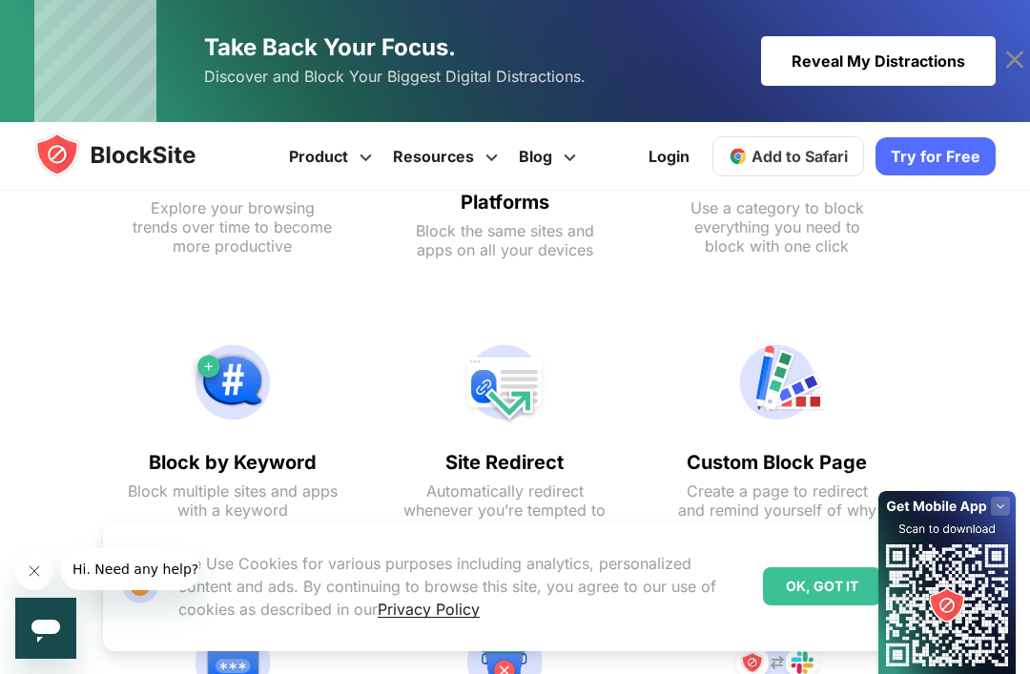  I want to click on text: Block the same sites and apps on all your devices, so click(504, 240).